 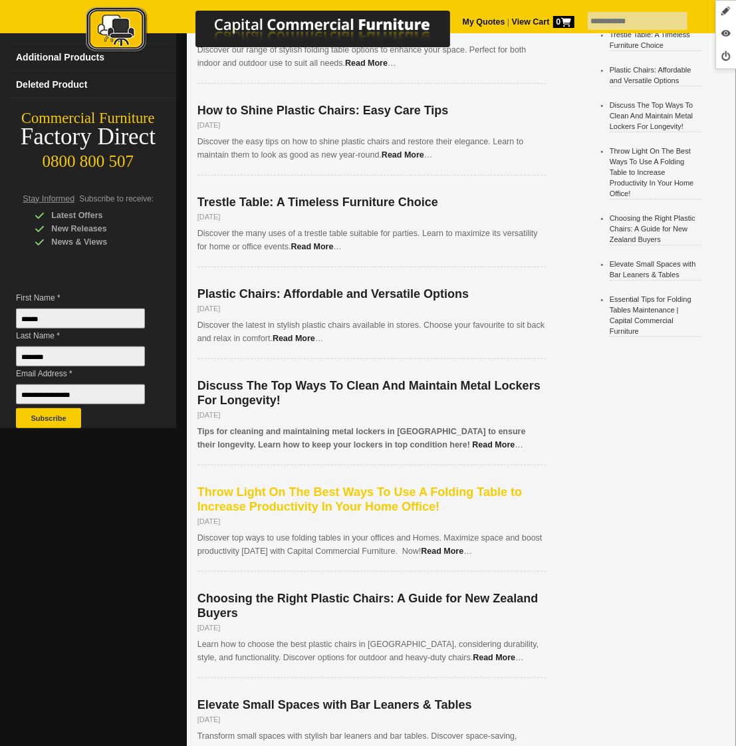 What do you see at coordinates (564, 22) in the screenshot?
I see `span: 0` at bounding box center [564, 22].